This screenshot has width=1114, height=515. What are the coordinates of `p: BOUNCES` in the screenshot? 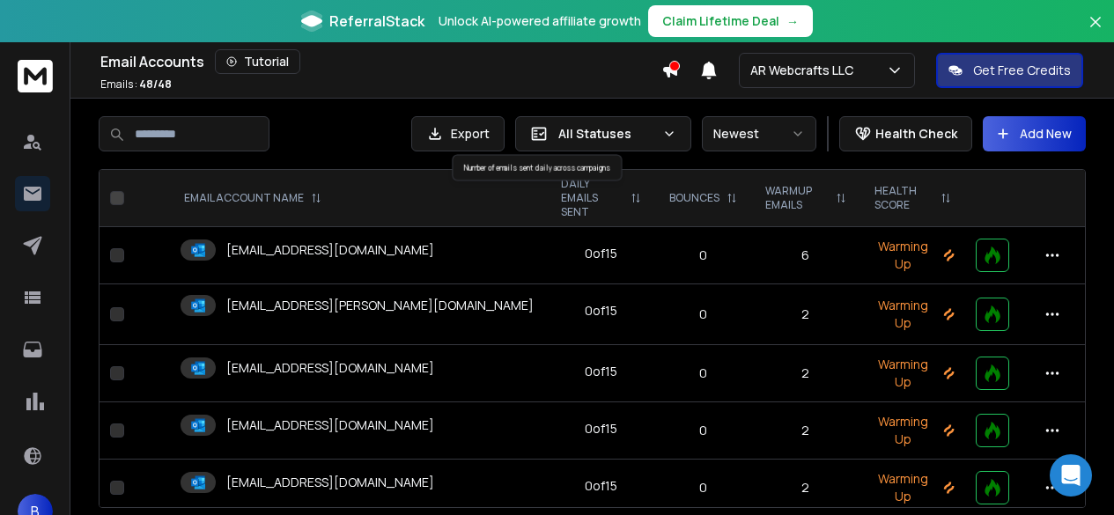 It's located at (694, 198).